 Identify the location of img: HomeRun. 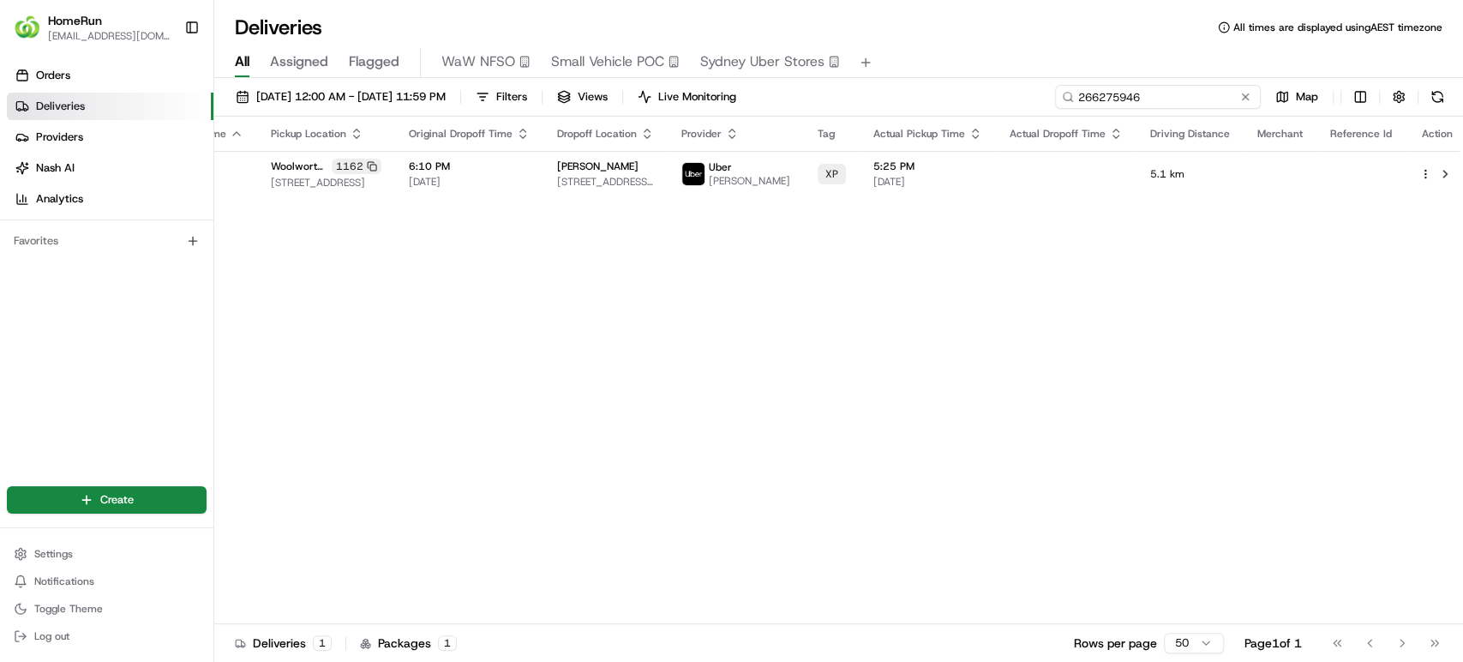
(27, 27).